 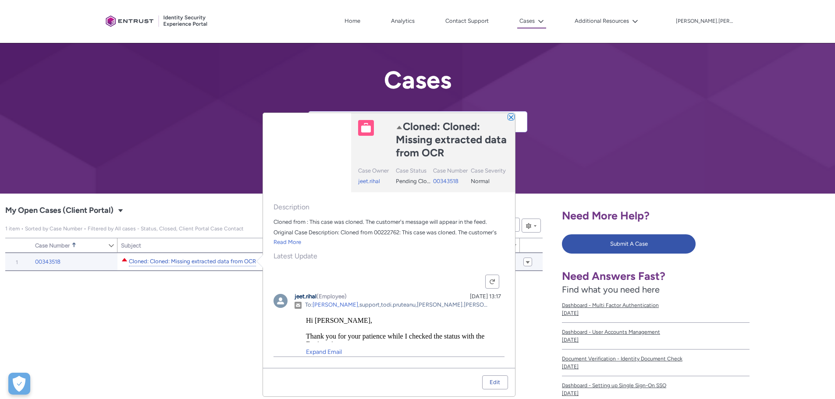 What do you see at coordinates (495, 383) in the screenshot?
I see `a: Edit` at bounding box center [495, 383].